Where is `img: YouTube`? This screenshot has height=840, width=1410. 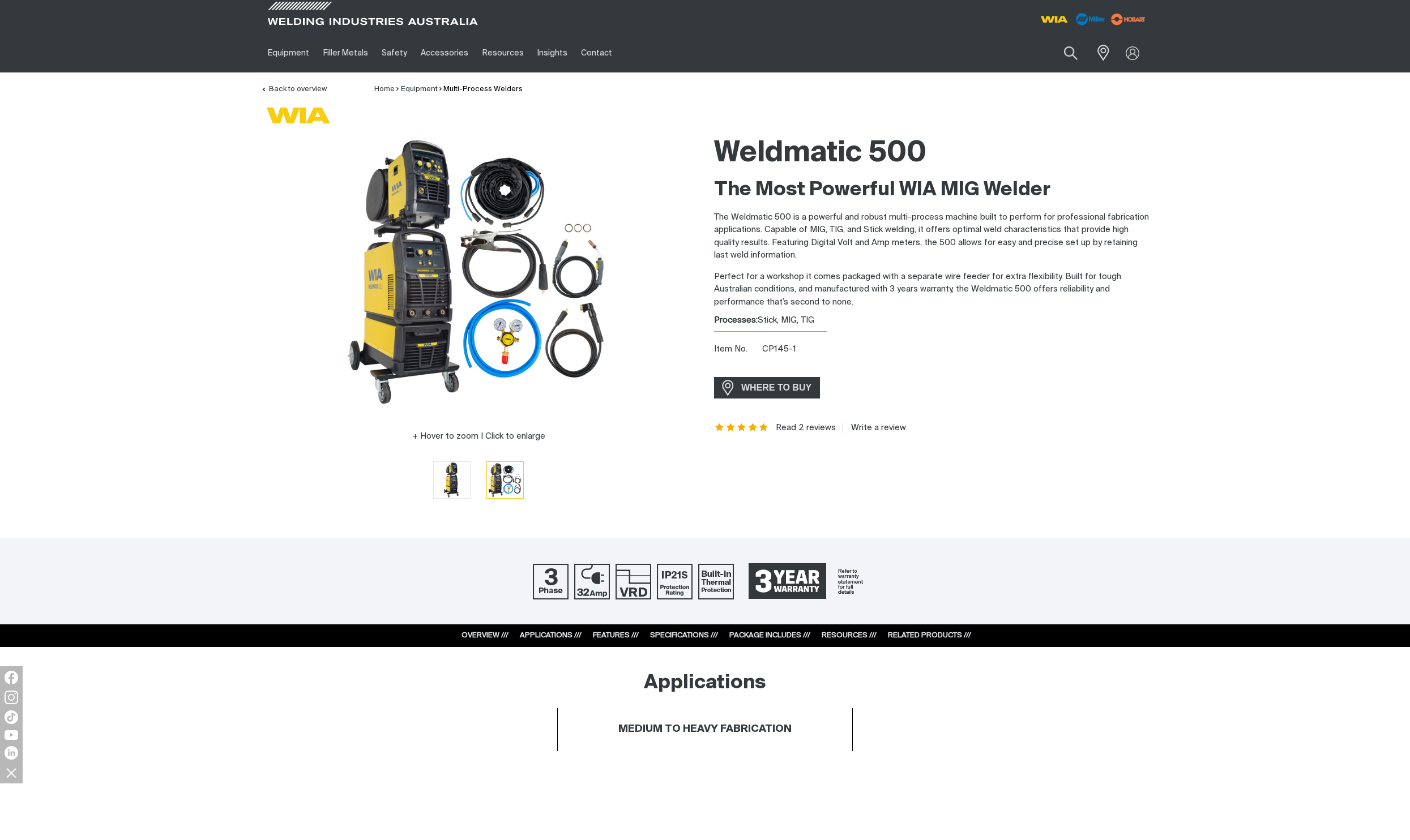 img: YouTube is located at coordinates (11, 735).